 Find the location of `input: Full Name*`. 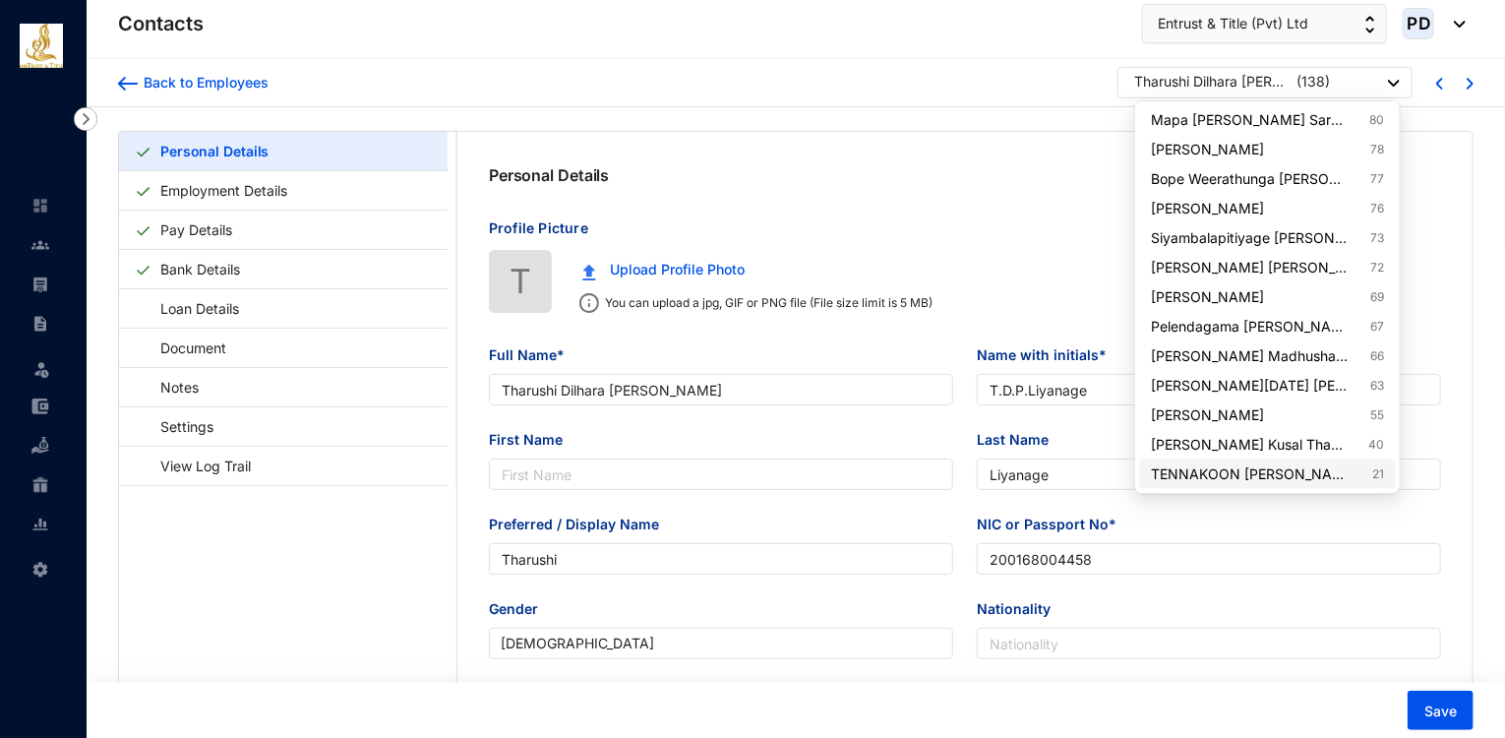

input: Full Name* is located at coordinates (721, 389).